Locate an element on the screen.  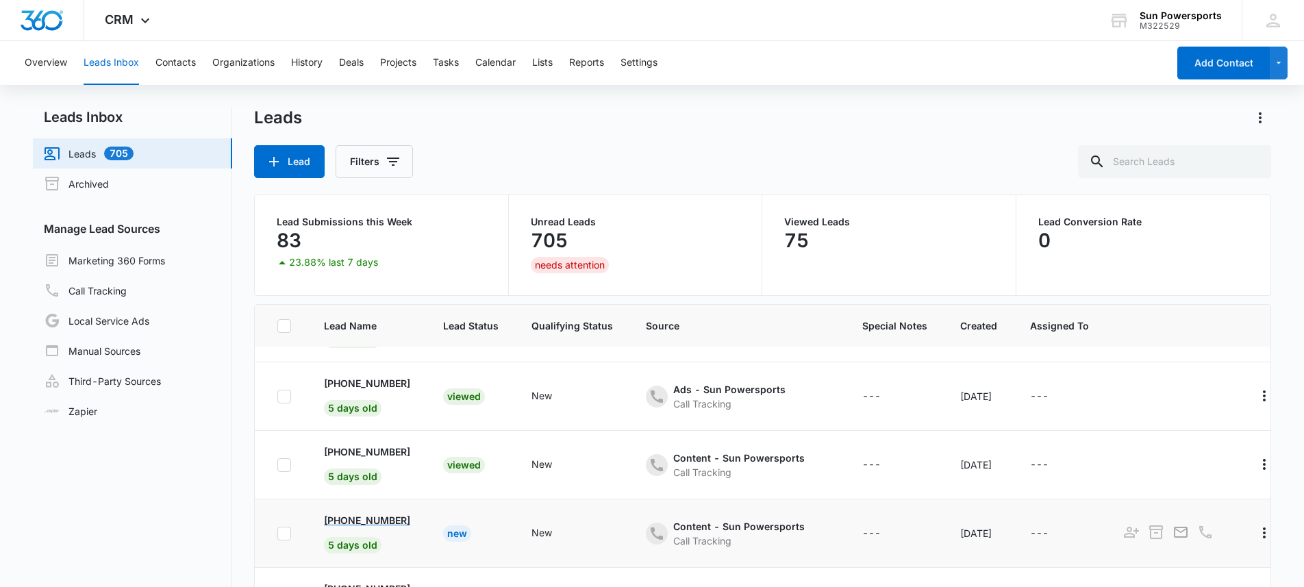
button: Projects is located at coordinates (398, 63).